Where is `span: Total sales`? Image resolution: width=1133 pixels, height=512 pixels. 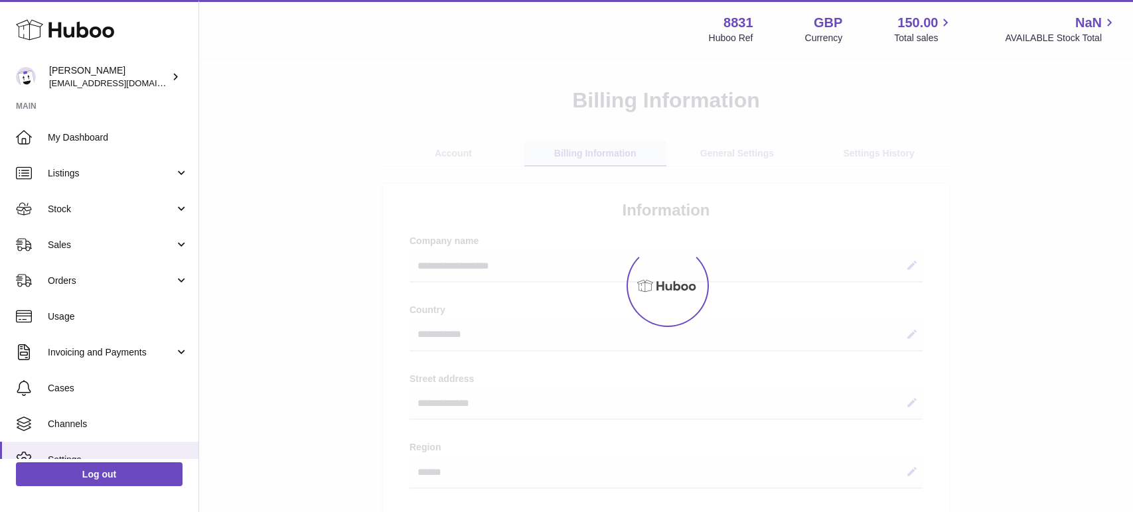 span: Total sales is located at coordinates (923, 38).